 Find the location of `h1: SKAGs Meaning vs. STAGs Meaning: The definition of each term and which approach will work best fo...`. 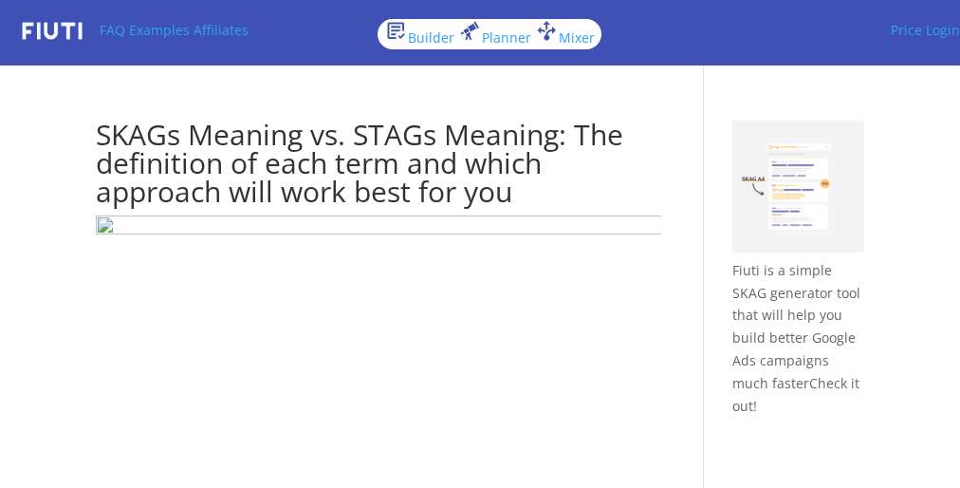

h1: SKAGs Meaning vs. STAGs Meaning: The definition of each term and which approach will work best fo... is located at coordinates (379, 168).